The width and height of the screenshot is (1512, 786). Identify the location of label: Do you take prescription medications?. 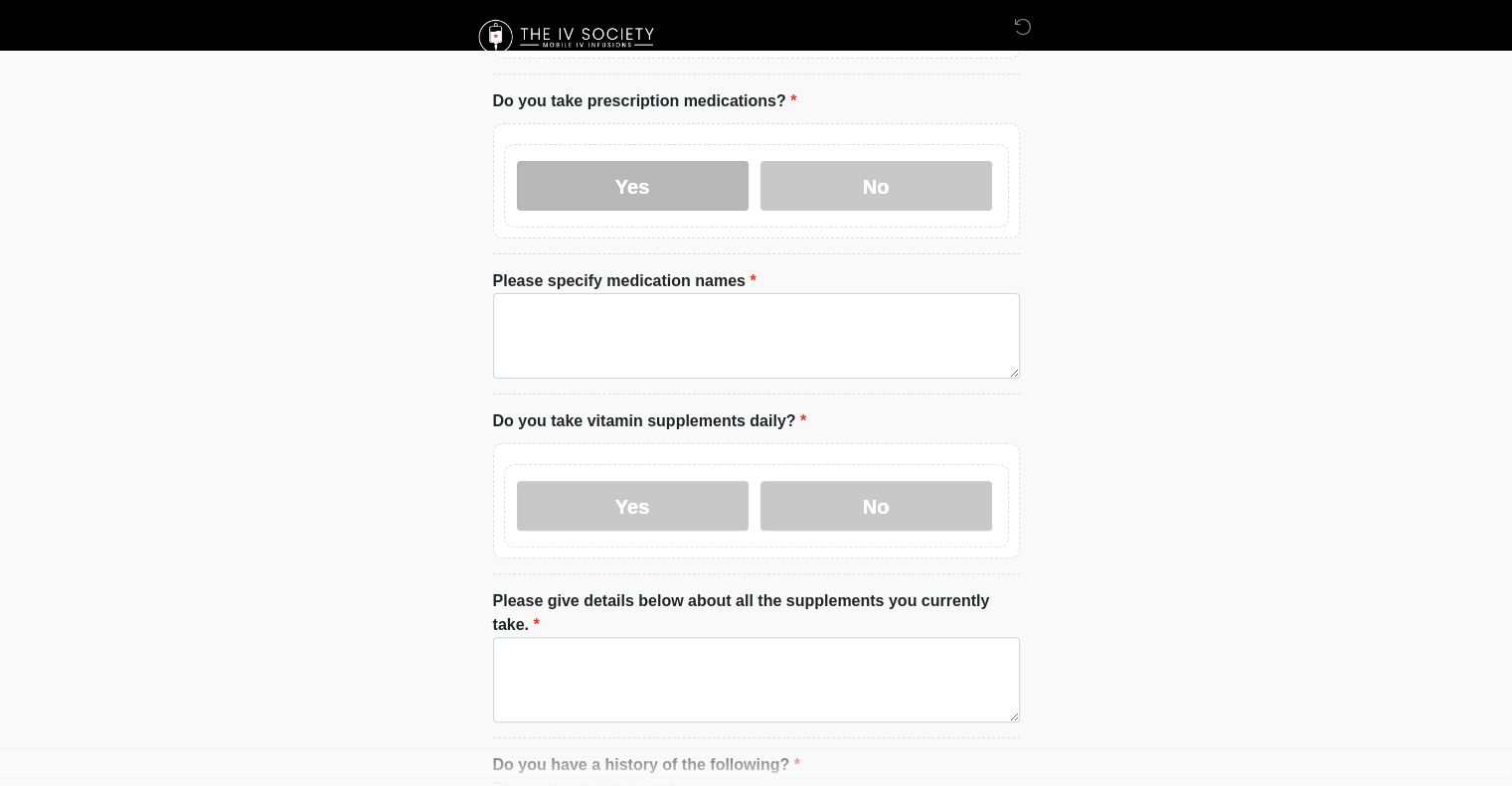
(645, 101).